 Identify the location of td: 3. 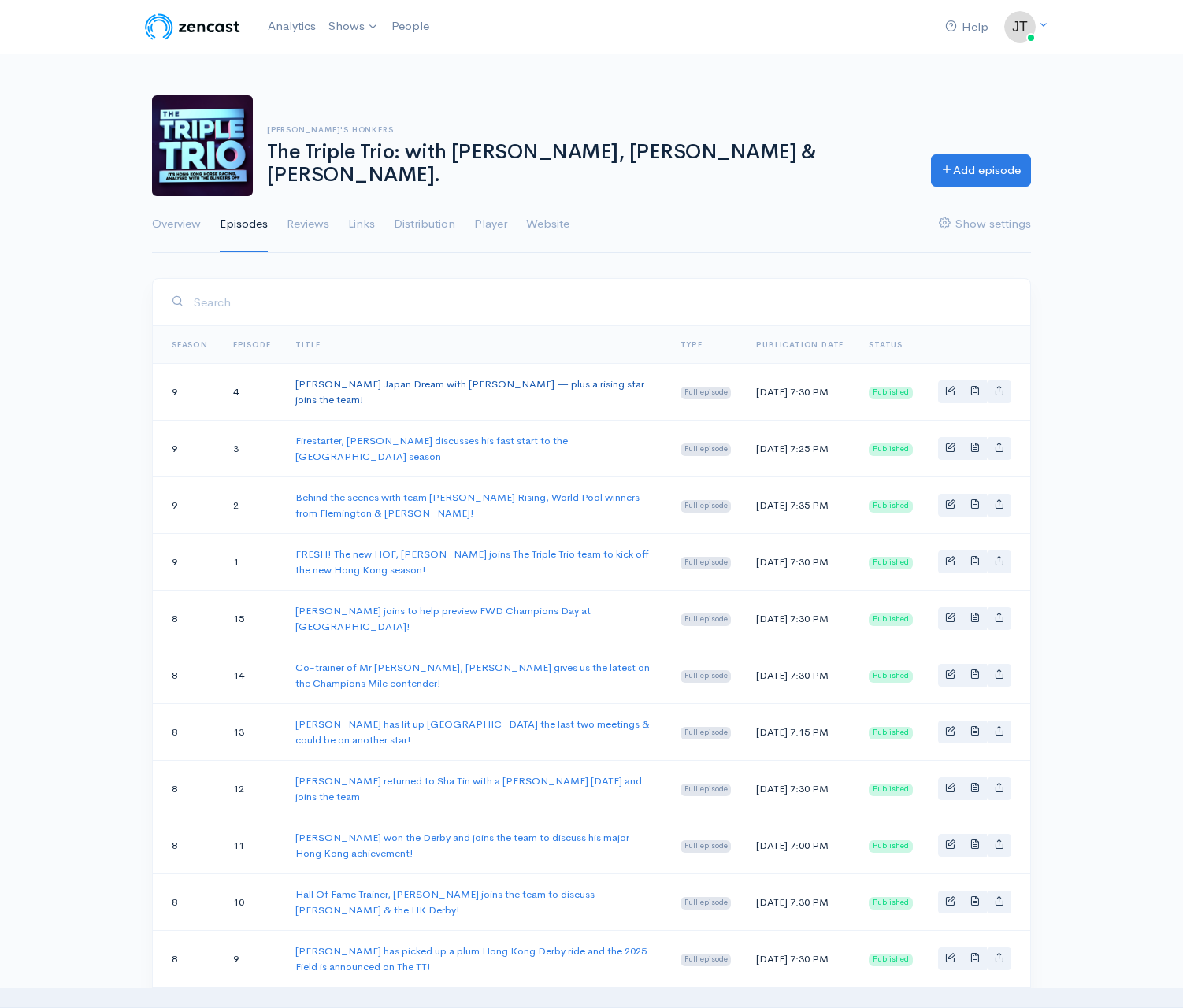
(252, 449).